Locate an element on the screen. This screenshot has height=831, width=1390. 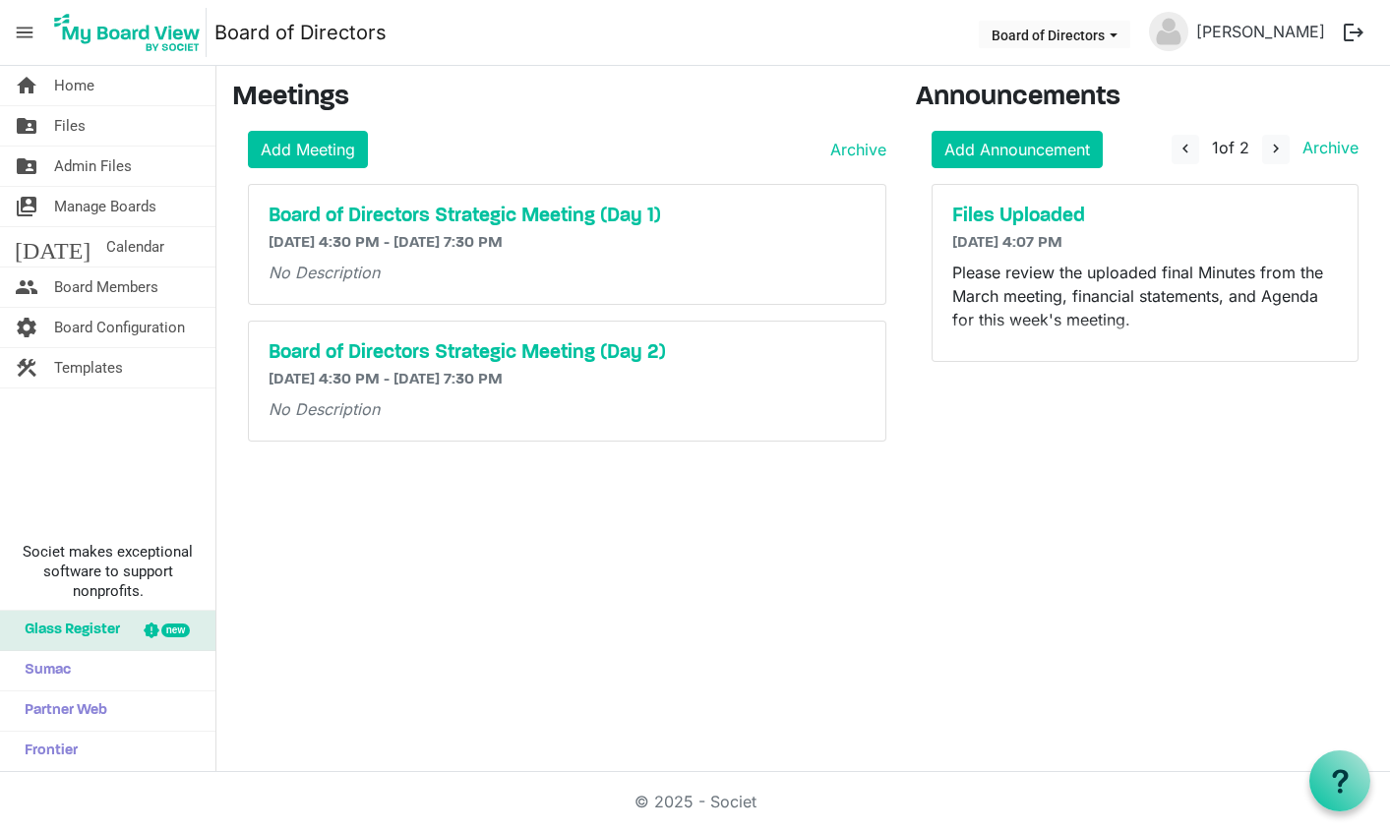
a: Board of Directors is located at coordinates (300, 32).